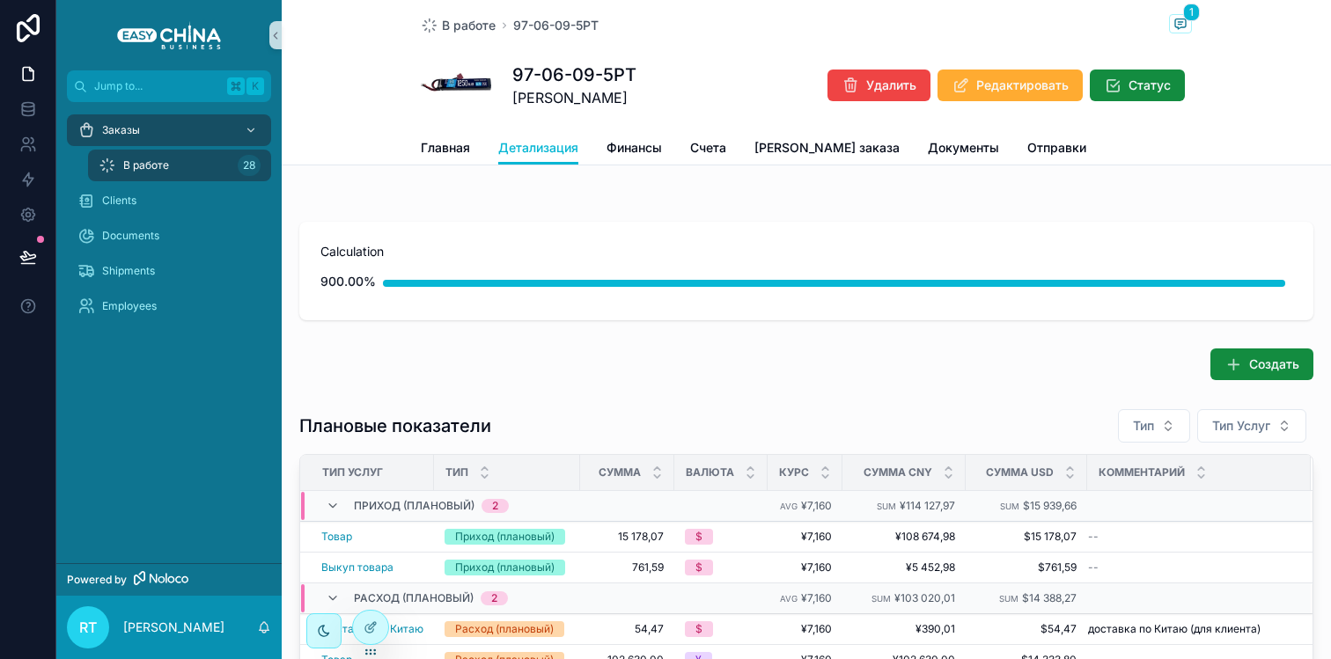 The image size is (1331, 659). I want to click on span: Редактировать, so click(1022, 85).